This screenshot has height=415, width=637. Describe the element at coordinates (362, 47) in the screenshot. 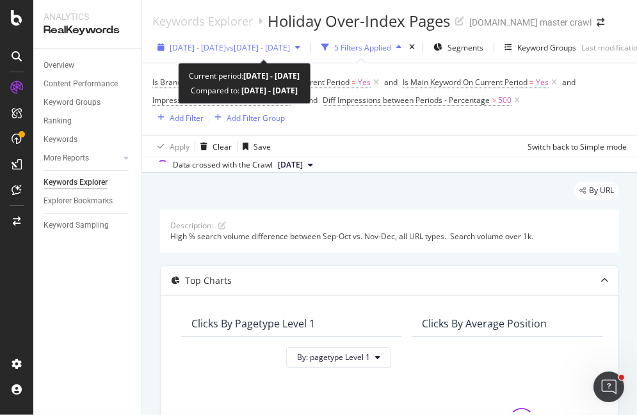

I see `div: 5 Filters Applied` at that location.